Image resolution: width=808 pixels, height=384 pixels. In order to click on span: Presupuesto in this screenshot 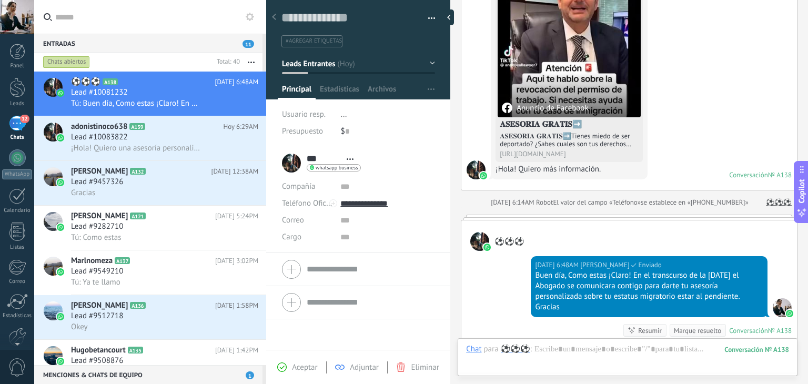, I will do `click(302, 131)`.